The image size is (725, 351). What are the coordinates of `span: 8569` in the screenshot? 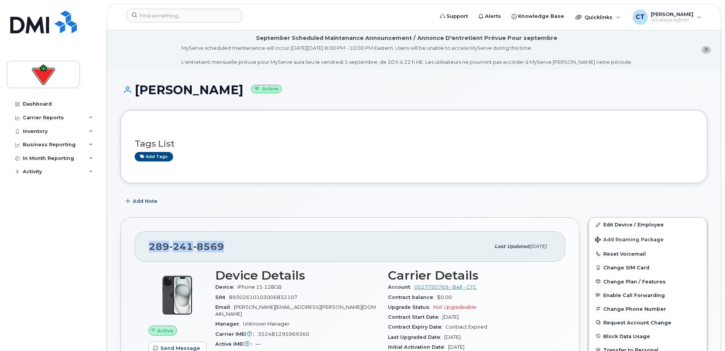 It's located at (208, 247).